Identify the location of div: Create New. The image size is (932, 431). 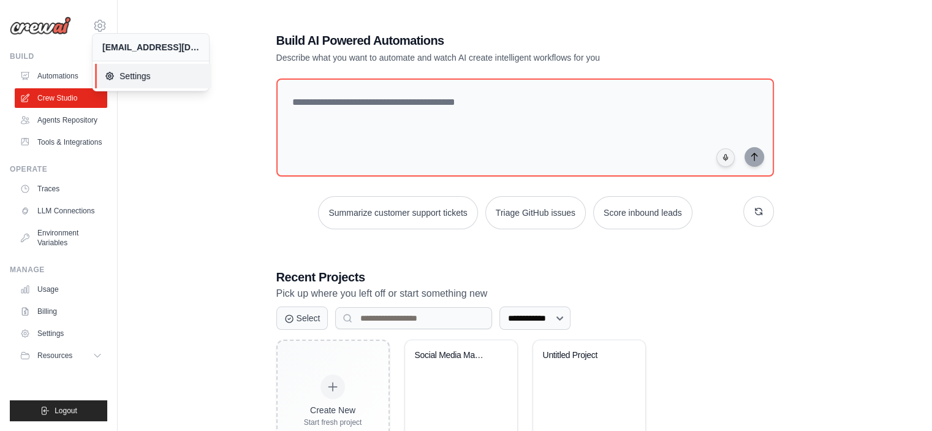
(333, 410).